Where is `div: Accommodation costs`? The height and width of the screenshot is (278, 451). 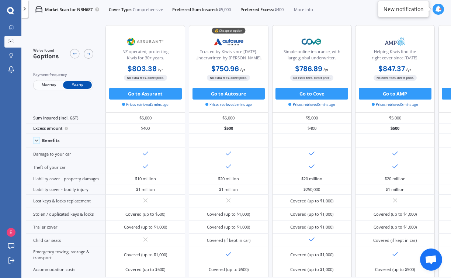 div: Accommodation costs is located at coordinates (66, 270).